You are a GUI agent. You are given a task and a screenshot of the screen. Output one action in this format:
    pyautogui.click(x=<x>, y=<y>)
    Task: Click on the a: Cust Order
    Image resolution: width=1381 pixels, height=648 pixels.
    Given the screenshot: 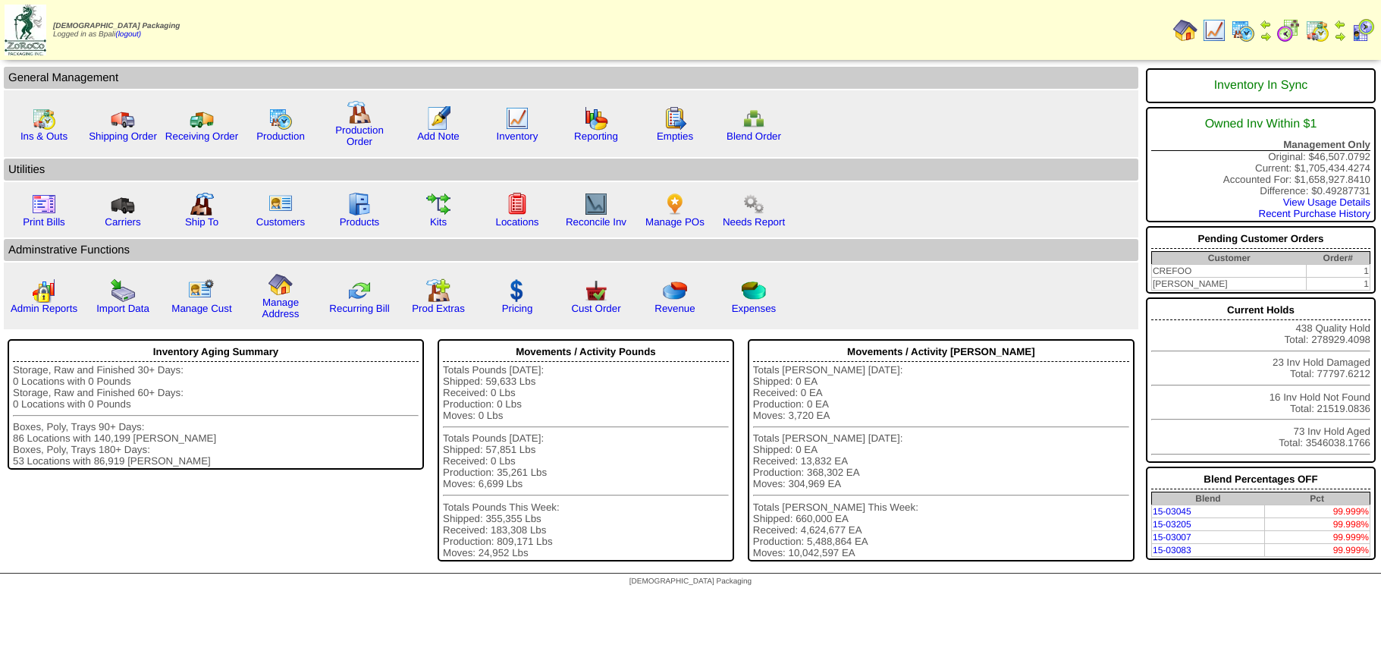 What is the action you would take?
    pyautogui.click(x=595, y=308)
    